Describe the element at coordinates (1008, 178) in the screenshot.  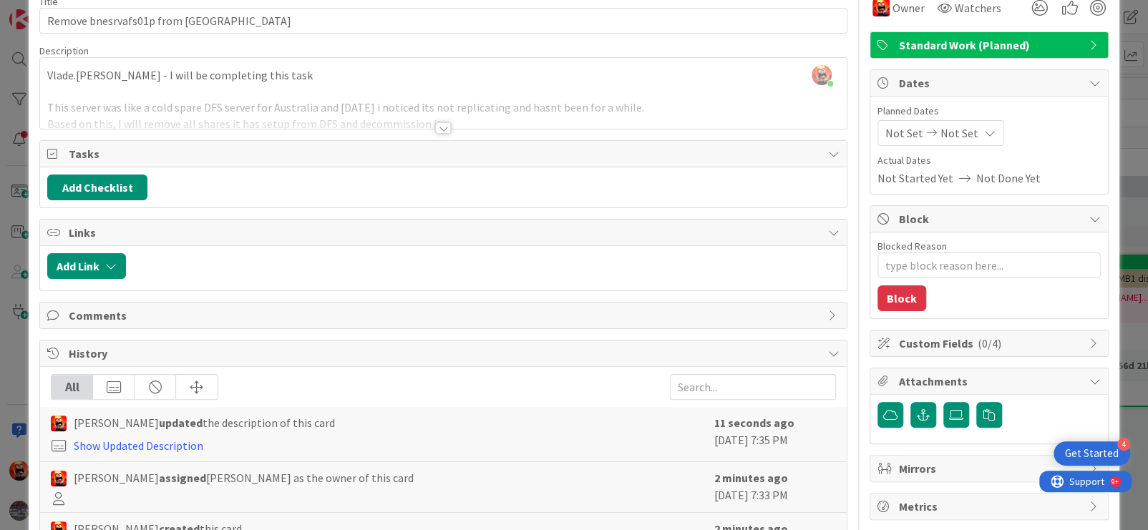
I see `span: Not Done Yet` at that location.